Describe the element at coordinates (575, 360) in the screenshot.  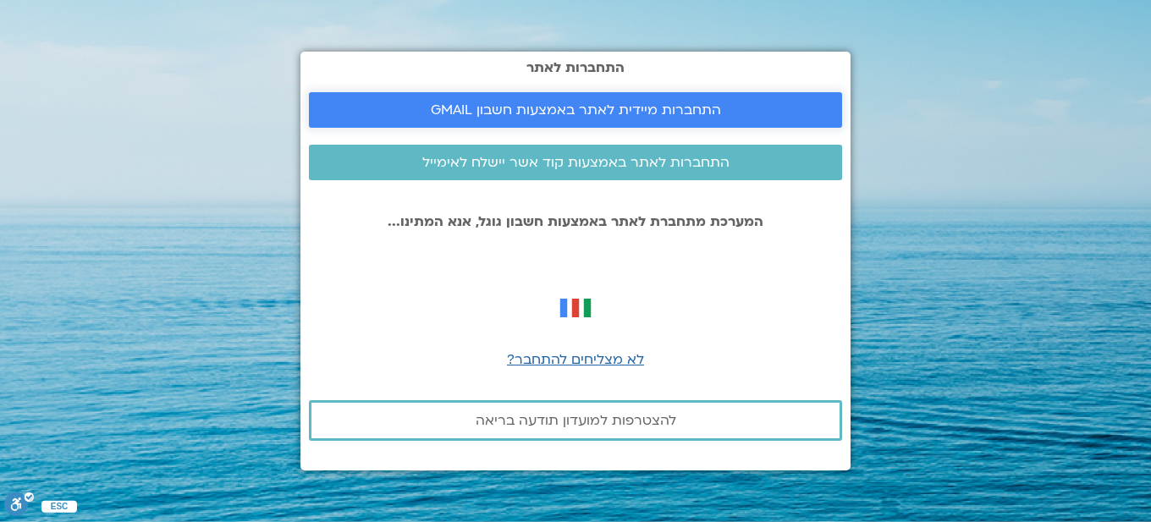
I see `span: לא מצליחים להתחבר?` at that location.